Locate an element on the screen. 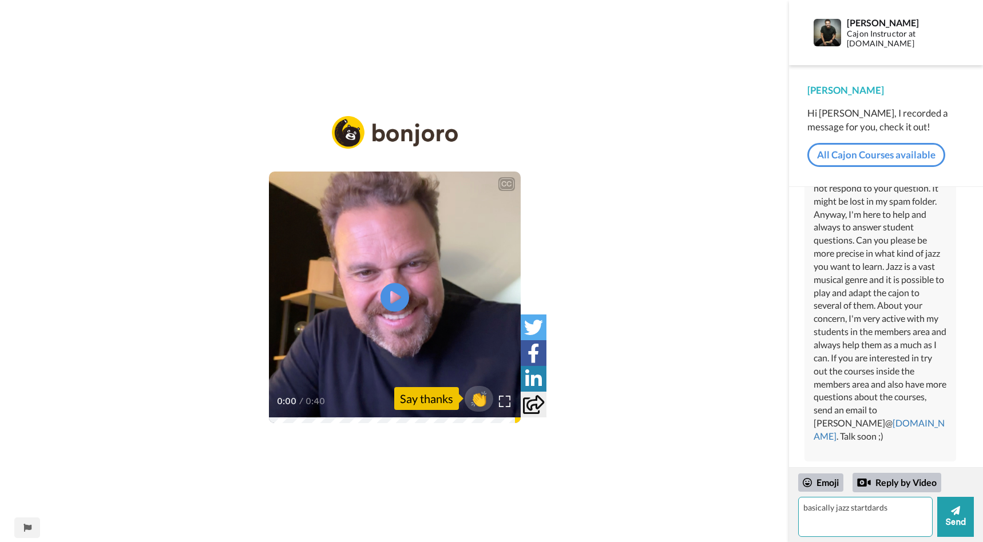  button: Send is located at coordinates (955, 517).